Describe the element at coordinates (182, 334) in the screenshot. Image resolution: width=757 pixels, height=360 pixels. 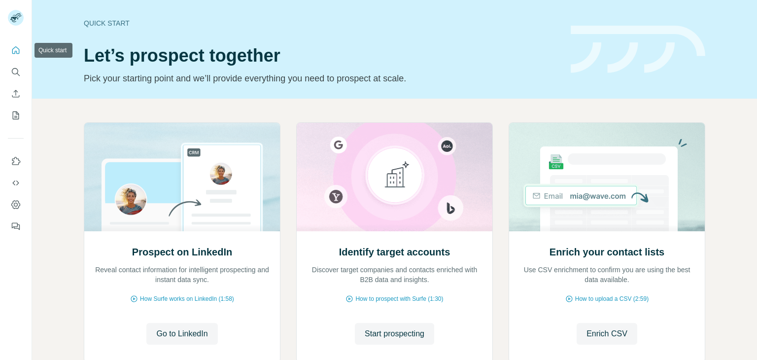
I see `span: Go to LinkedIn` at that location.